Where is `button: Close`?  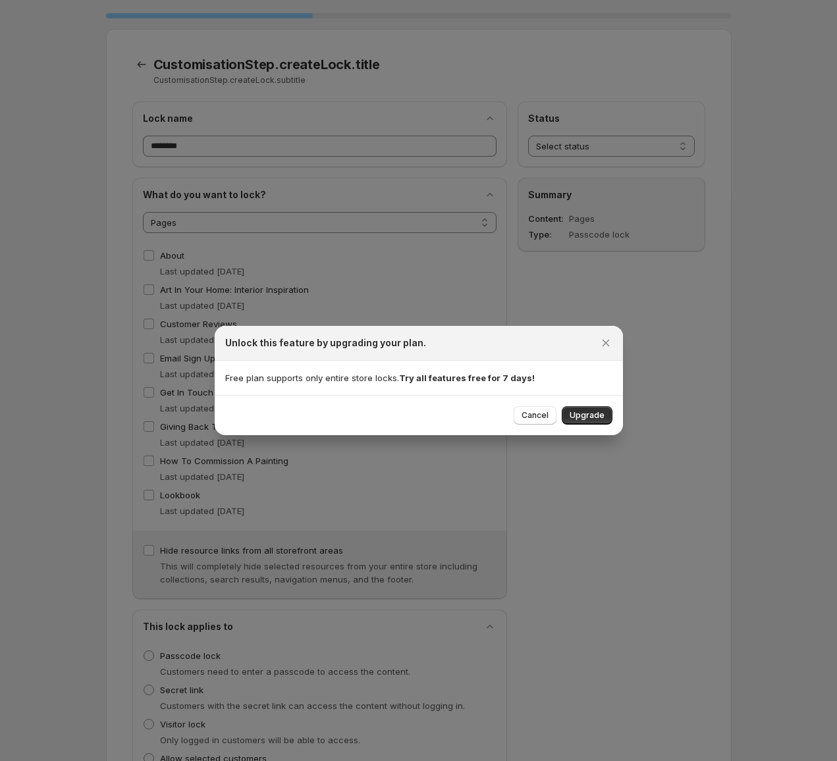
button: Close is located at coordinates (606, 343).